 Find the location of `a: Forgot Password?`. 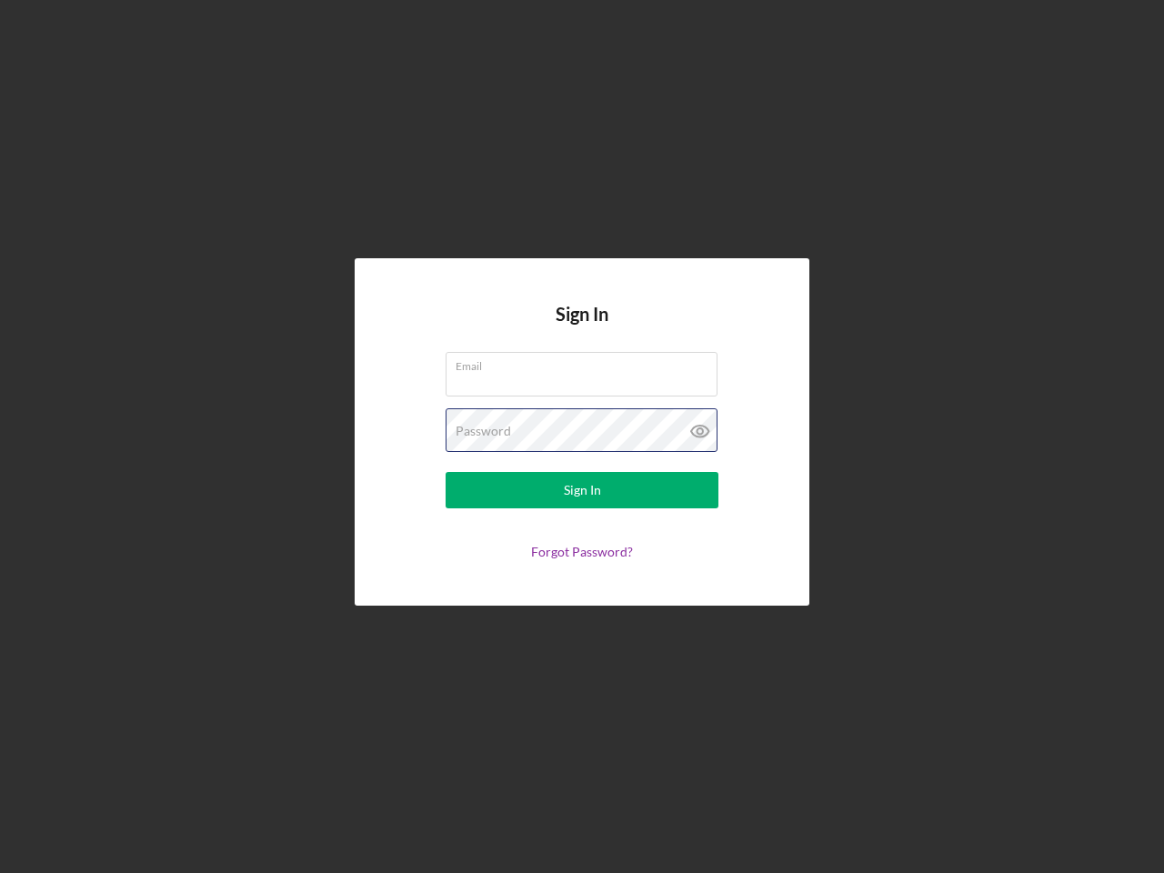

a: Forgot Password? is located at coordinates (582, 551).